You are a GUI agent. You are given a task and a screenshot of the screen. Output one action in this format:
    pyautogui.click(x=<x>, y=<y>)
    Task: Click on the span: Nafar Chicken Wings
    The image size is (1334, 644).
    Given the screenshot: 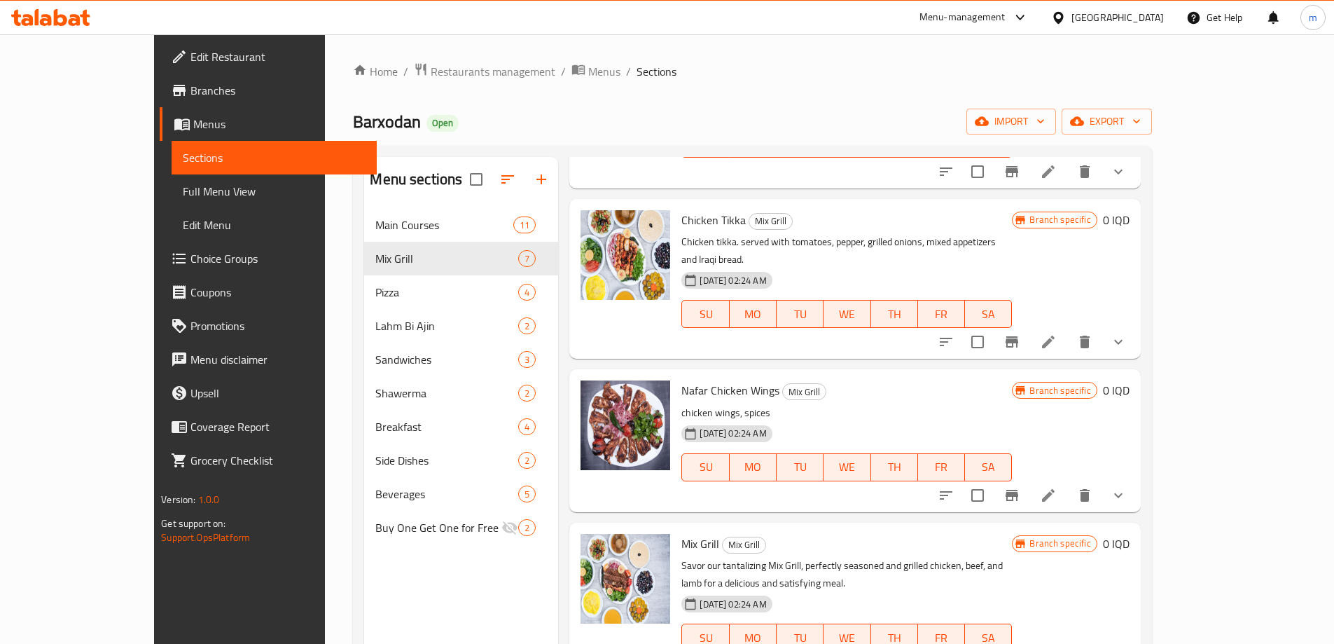 What is the action you would take?
    pyautogui.click(x=730, y=390)
    